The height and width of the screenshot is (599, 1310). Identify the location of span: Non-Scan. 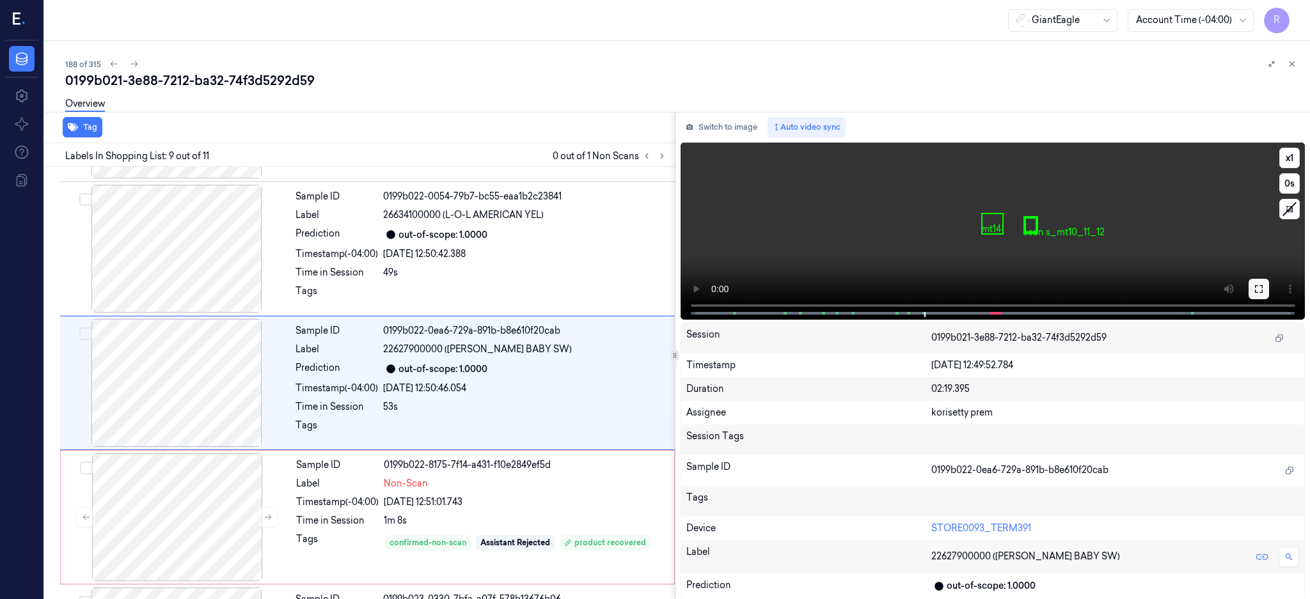
(406, 484).